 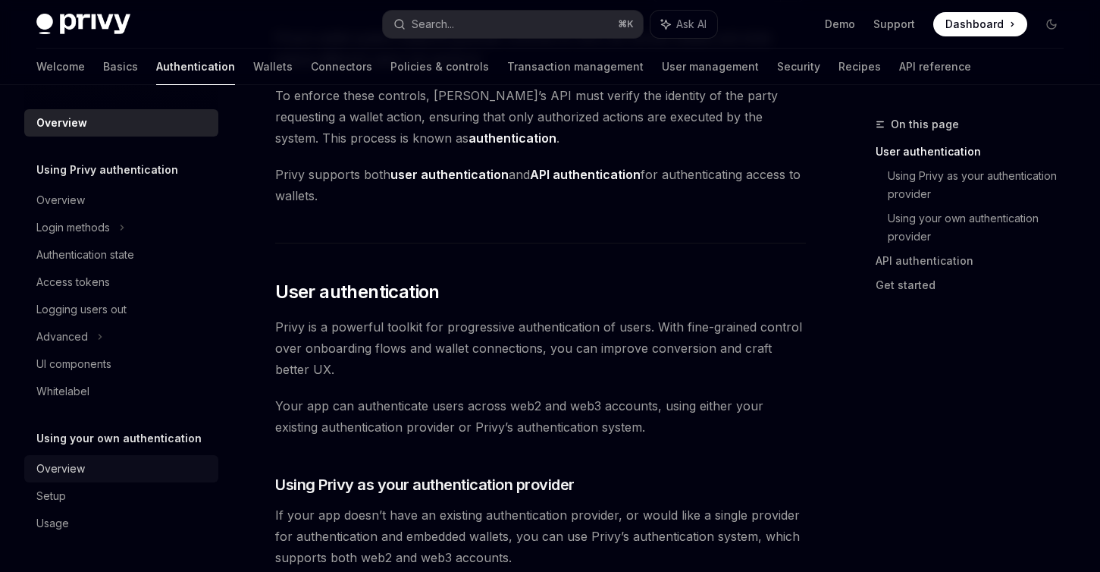 What do you see at coordinates (121, 523) in the screenshot?
I see `a: Usage` at bounding box center [121, 523].